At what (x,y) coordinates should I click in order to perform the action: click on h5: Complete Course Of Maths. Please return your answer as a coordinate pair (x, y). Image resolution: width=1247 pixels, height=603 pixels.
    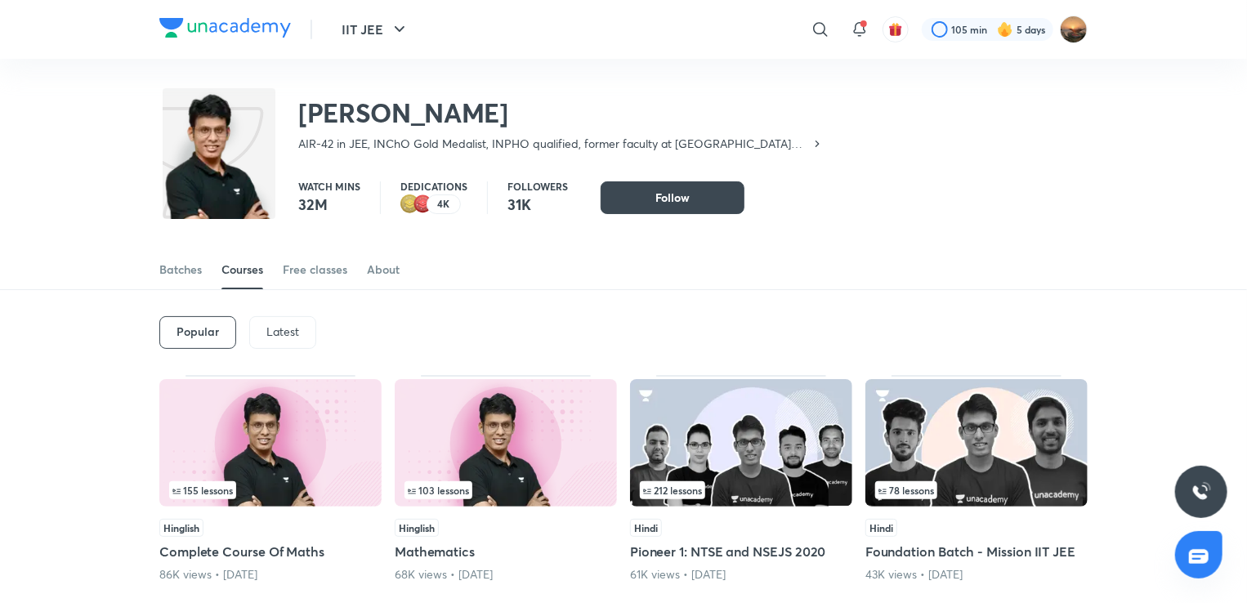
    Looking at the image, I should click on (270, 551).